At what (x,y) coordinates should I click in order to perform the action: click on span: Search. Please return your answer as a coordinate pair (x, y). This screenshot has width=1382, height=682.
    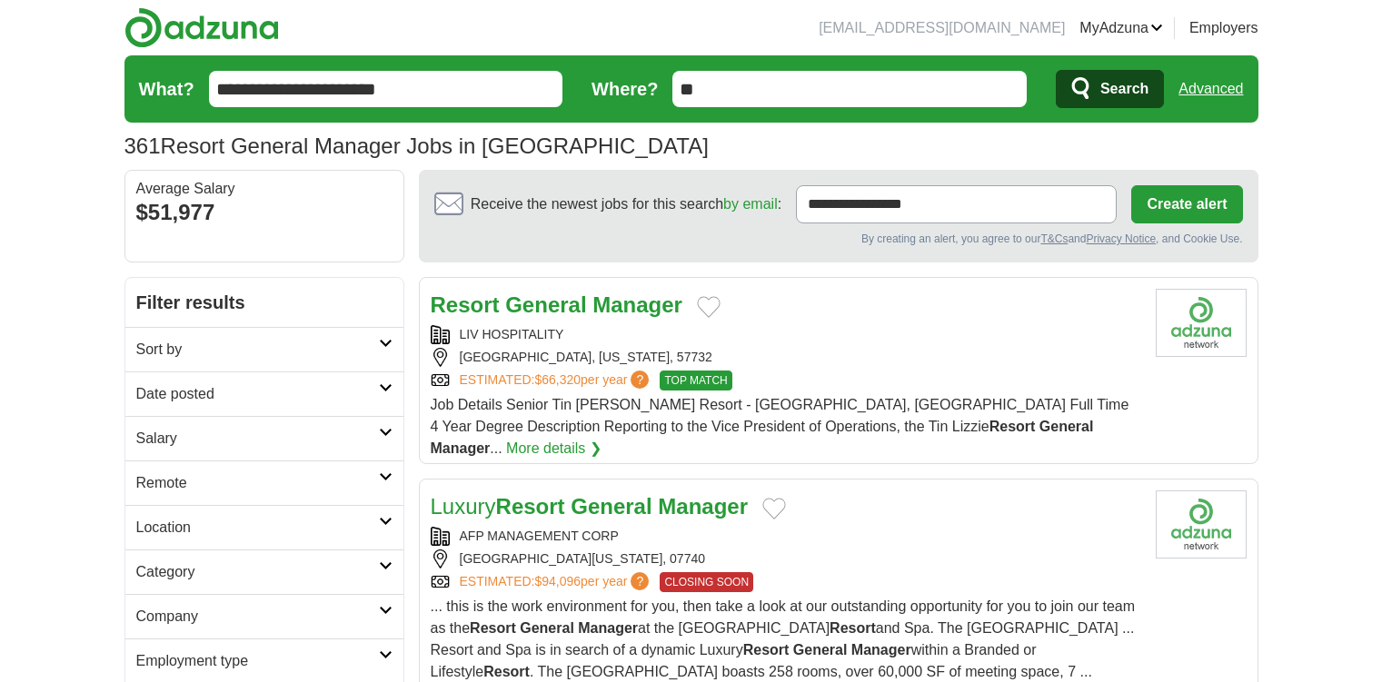
    Looking at the image, I should click on (1124, 89).